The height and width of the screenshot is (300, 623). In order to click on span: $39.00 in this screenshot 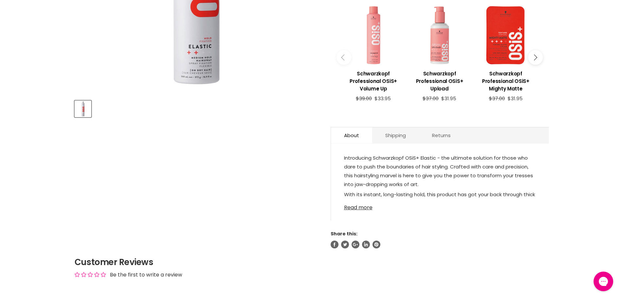, I will do `click(364, 98)`.